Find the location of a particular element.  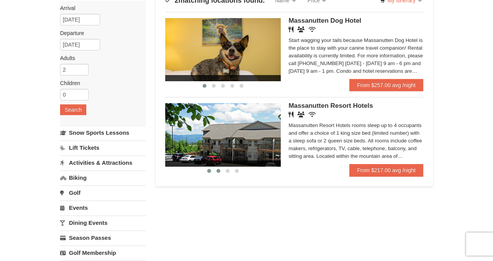

a: Dining Events is located at coordinates (103, 223).